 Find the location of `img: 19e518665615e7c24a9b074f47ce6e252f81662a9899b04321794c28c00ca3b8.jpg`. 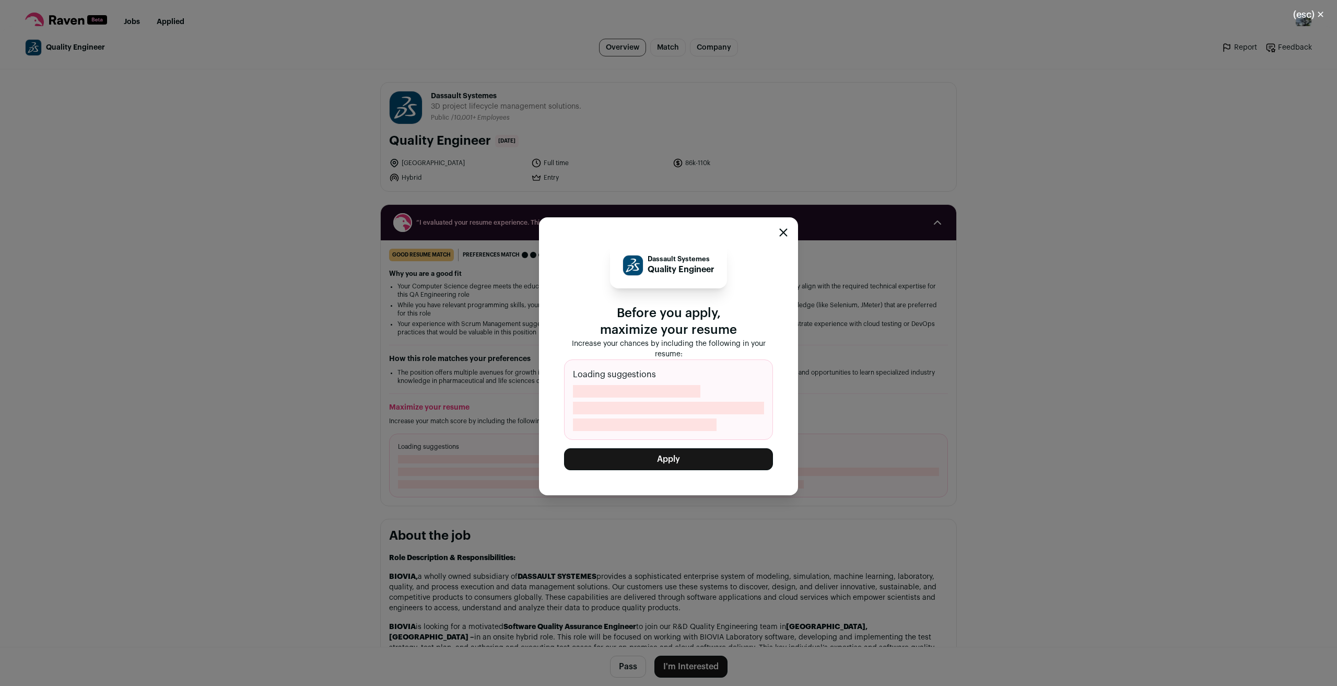

img: 19e518665615e7c24a9b074f47ce6e252f81662a9899b04321794c28c00ca3b8.jpg is located at coordinates (633, 265).